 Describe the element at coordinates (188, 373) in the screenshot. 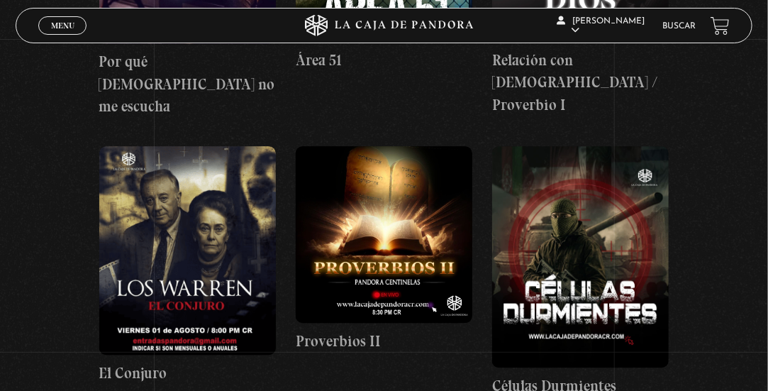

I see `h4: El Conjuro` at that location.